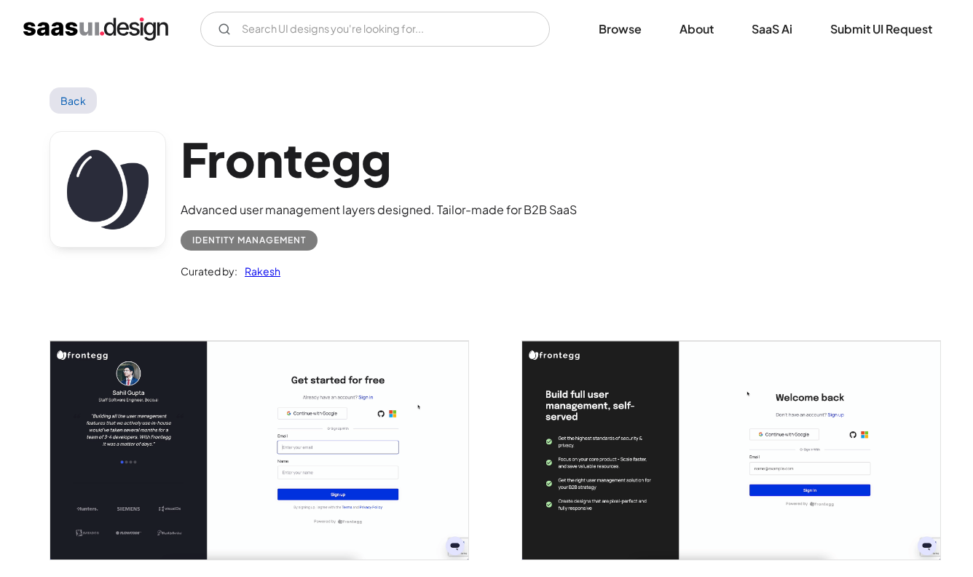 This screenshot has height=577, width=973. Describe the element at coordinates (620, 29) in the screenshot. I see `a: Browse` at that location.